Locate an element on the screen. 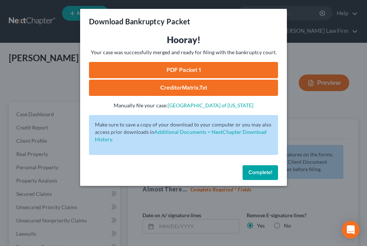 Image resolution: width=367 pixels, height=246 pixels. a: PDF Packet 1 is located at coordinates (183, 70).